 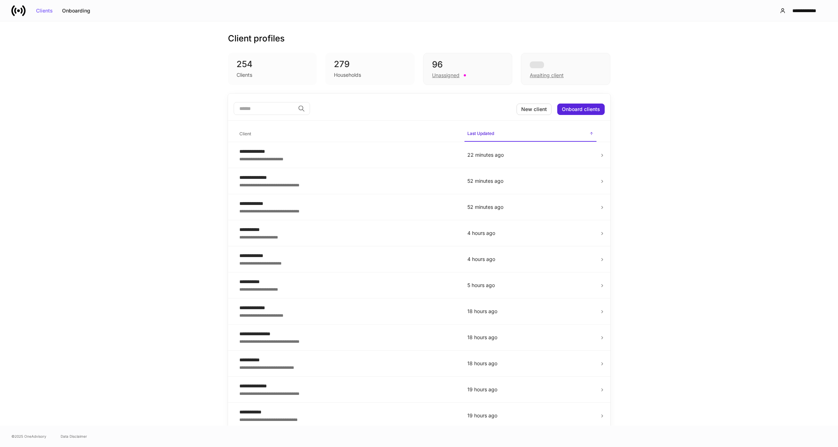 What do you see at coordinates (468, 69) in the screenshot?
I see `div: 96Unassigned` at bounding box center [468, 69].